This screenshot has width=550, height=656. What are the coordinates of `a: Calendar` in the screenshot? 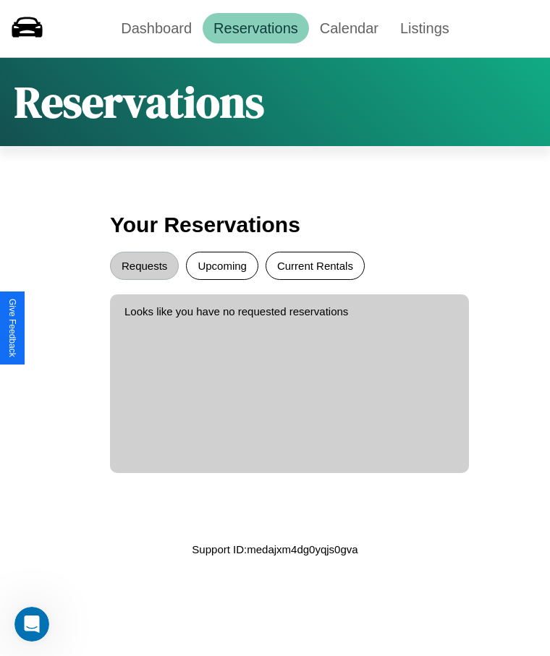 It's located at (349, 28).